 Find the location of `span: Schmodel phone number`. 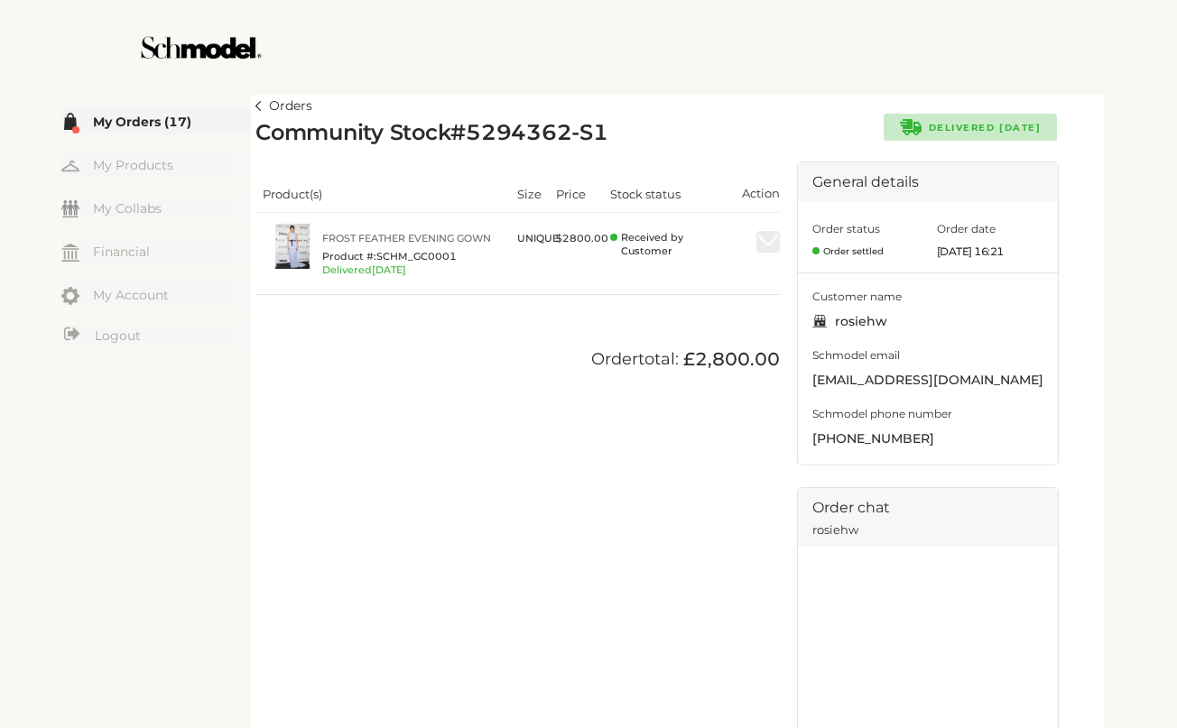

span: Schmodel phone number is located at coordinates (928, 414).